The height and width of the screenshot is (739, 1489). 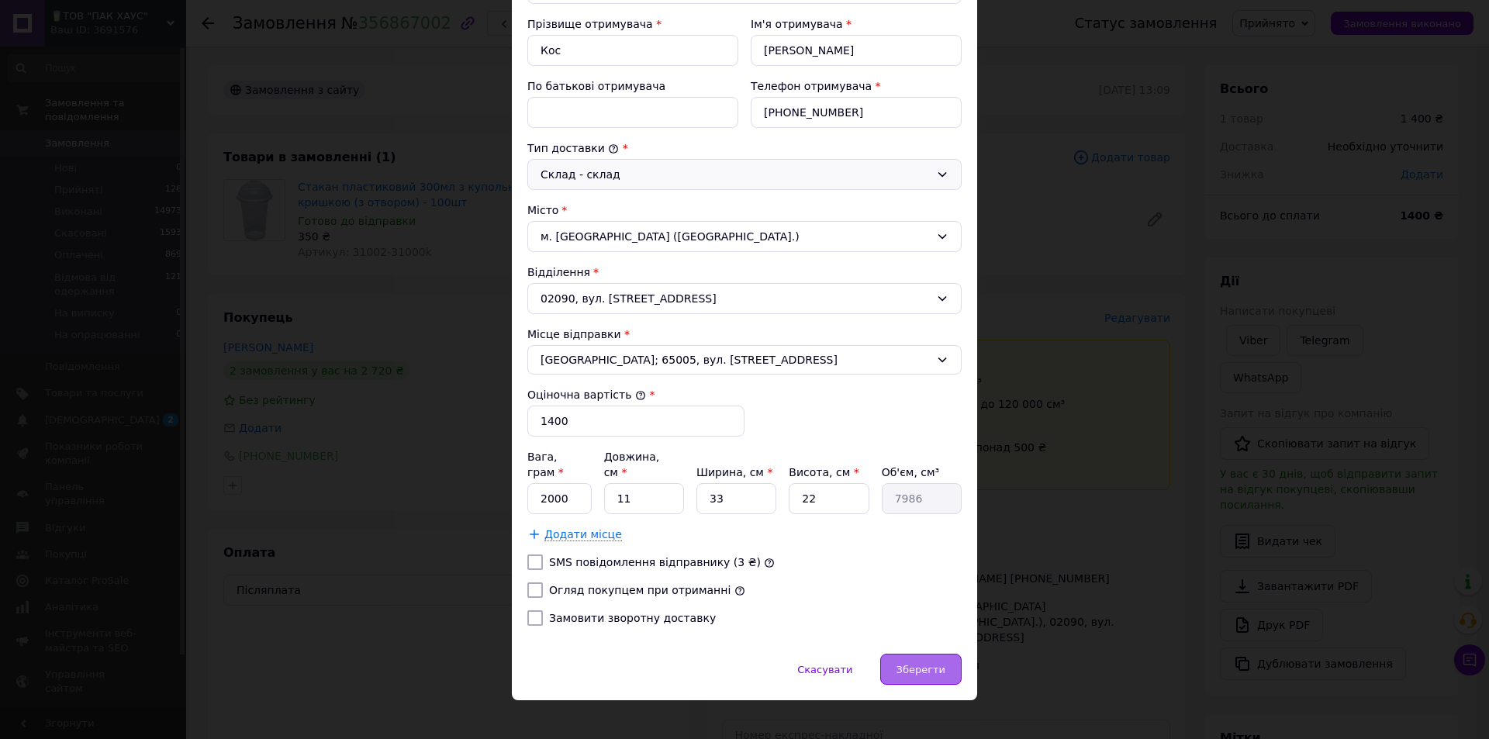 What do you see at coordinates (586, 395) in the screenshot?
I see `label: Оціночна вартість` at bounding box center [586, 395].